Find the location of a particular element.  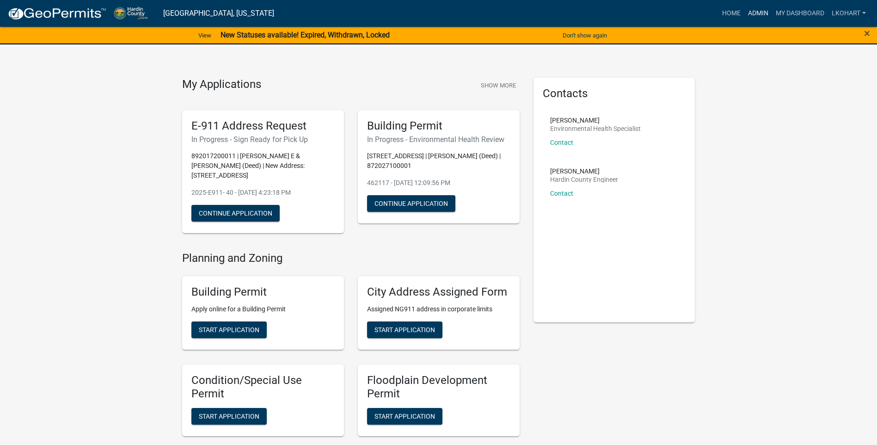

p: Apply online for a Building Permit is located at coordinates (263, 309).